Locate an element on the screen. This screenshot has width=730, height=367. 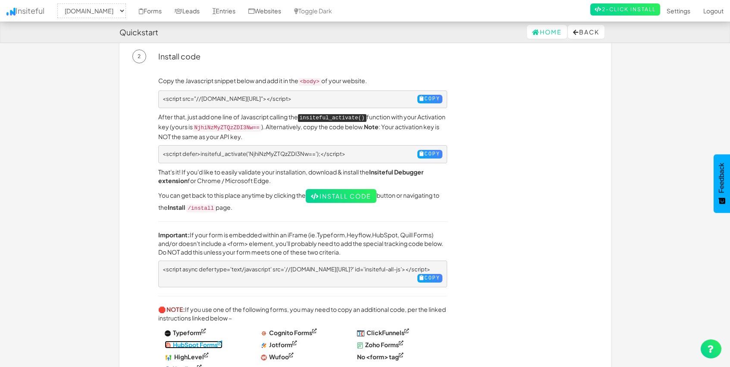
strong: ClickFunnels is located at coordinates (386, 333).